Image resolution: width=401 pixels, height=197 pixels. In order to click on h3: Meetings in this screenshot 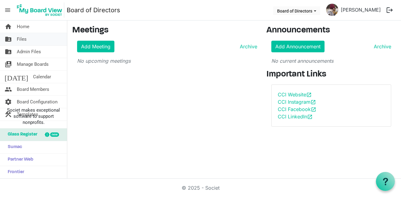, I will do `click(165, 31)`.